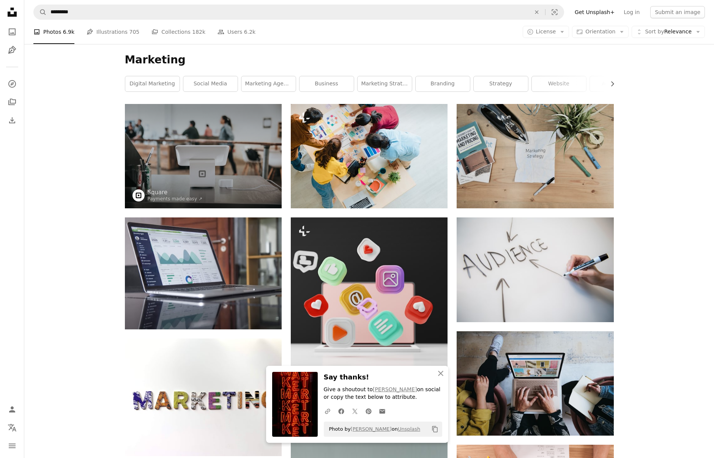 Image resolution: width=714 pixels, height=458 pixels. Describe the element at coordinates (369, 312) in the screenshot. I see `img: a laptop with a bunch of app icons coming out of it` at that location.